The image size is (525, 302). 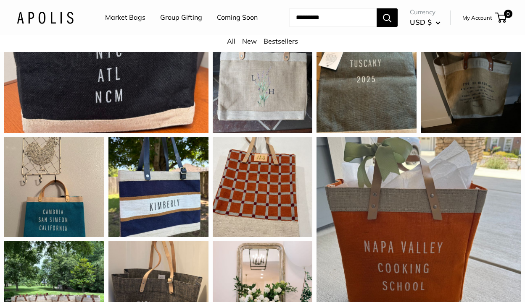 What do you see at coordinates (237, 18) in the screenshot?
I see `a: Coming Soon` at bounding box center [237, 18].